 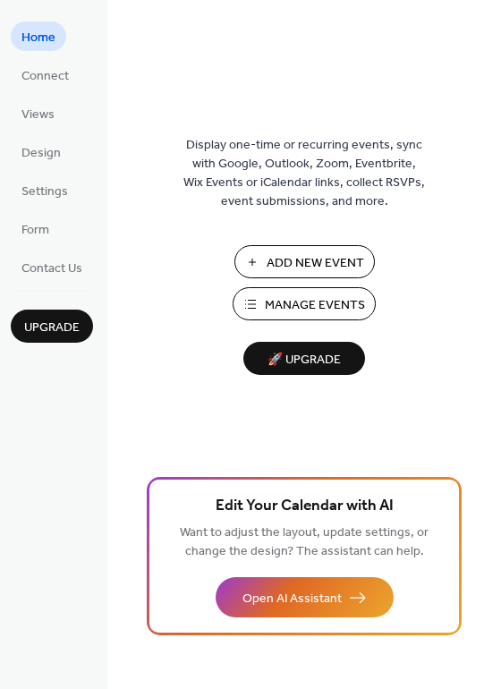 What do you see at coordinates (52, 268) in the screenshot?
I see `span: Contact Us` at bounding box center [52, 268].